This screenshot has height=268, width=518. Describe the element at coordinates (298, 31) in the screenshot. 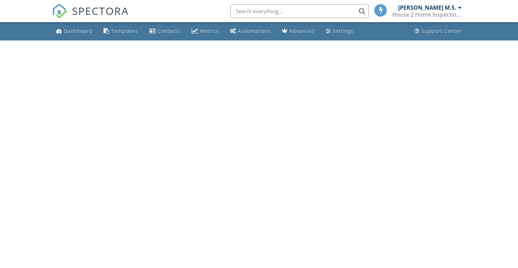

I see `a: Advanced` at that location.